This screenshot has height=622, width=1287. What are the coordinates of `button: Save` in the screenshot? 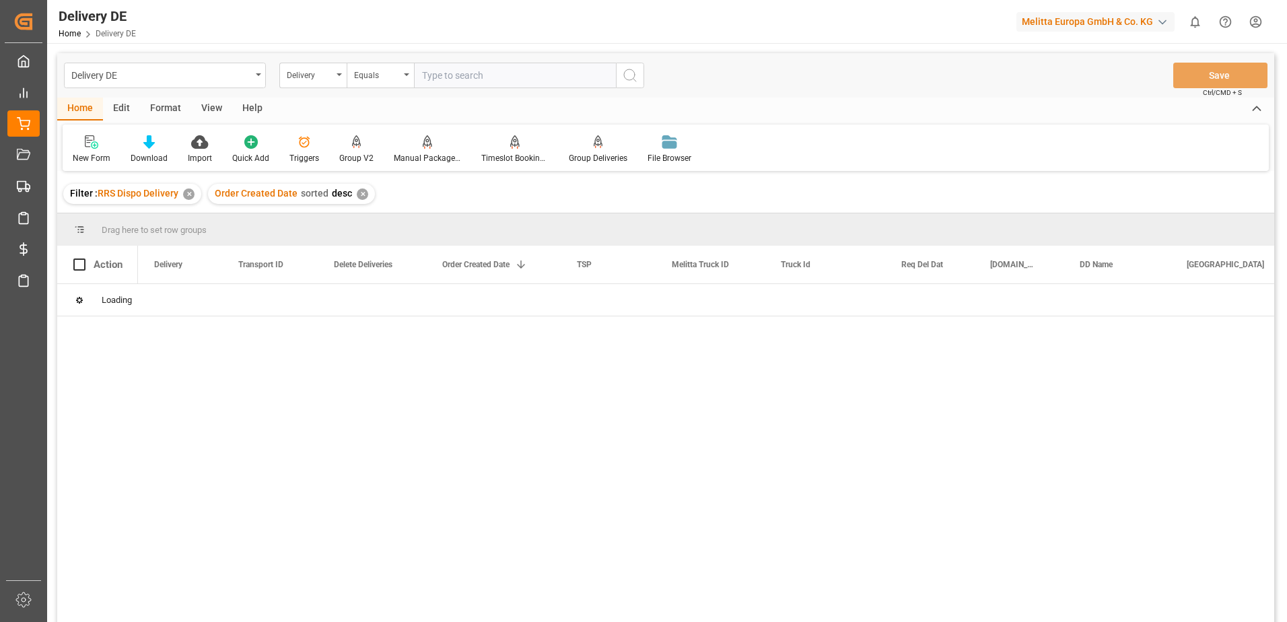 It's located at (1220, 75).